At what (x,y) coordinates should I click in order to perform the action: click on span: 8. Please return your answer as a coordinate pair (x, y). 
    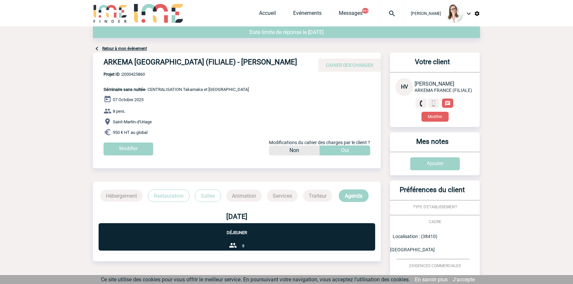
    Looking at the image, I should click on (243, 246).